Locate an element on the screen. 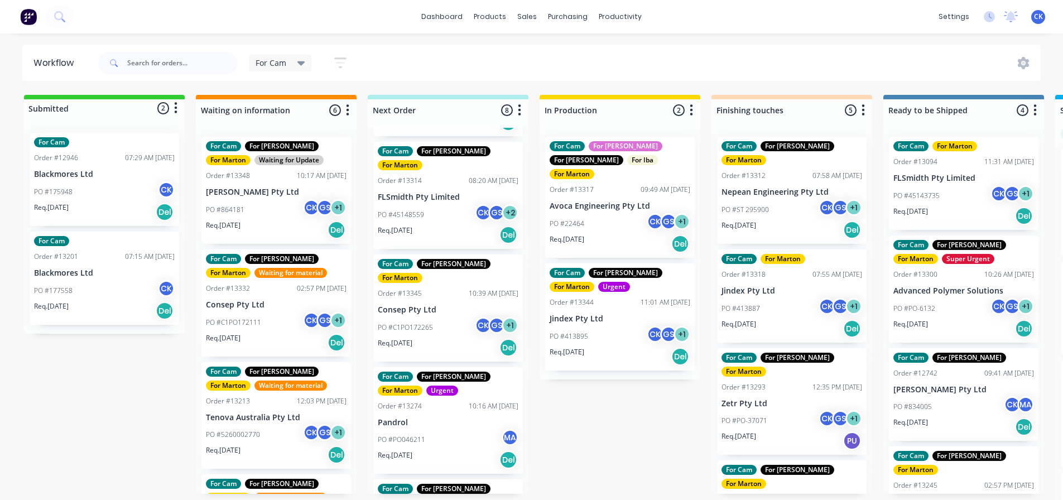  p: Zetr Pty Ltd is located at coordinates (792, 403).